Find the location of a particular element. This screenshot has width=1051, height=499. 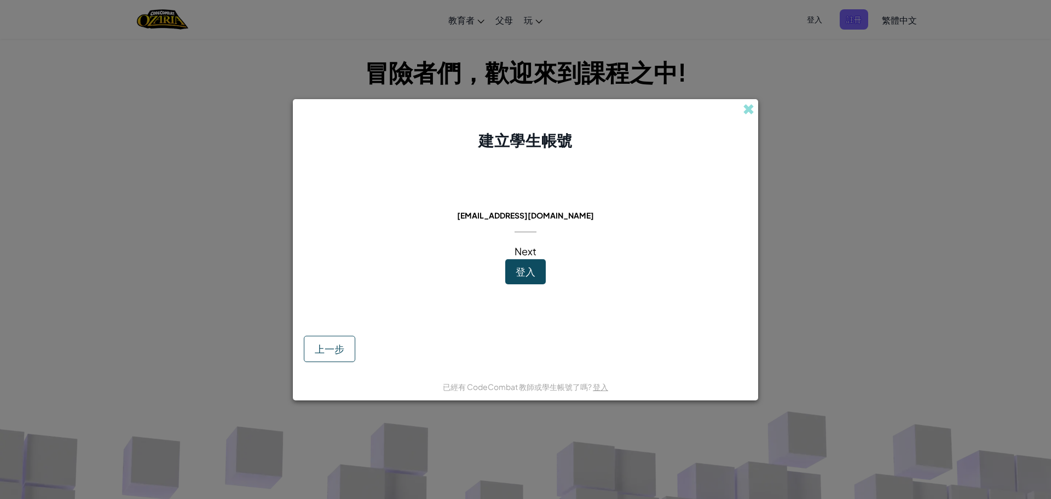

span: 已經有 CodeCombat 教師或學生帳號了嗎? is located at coordinates (518, 386).